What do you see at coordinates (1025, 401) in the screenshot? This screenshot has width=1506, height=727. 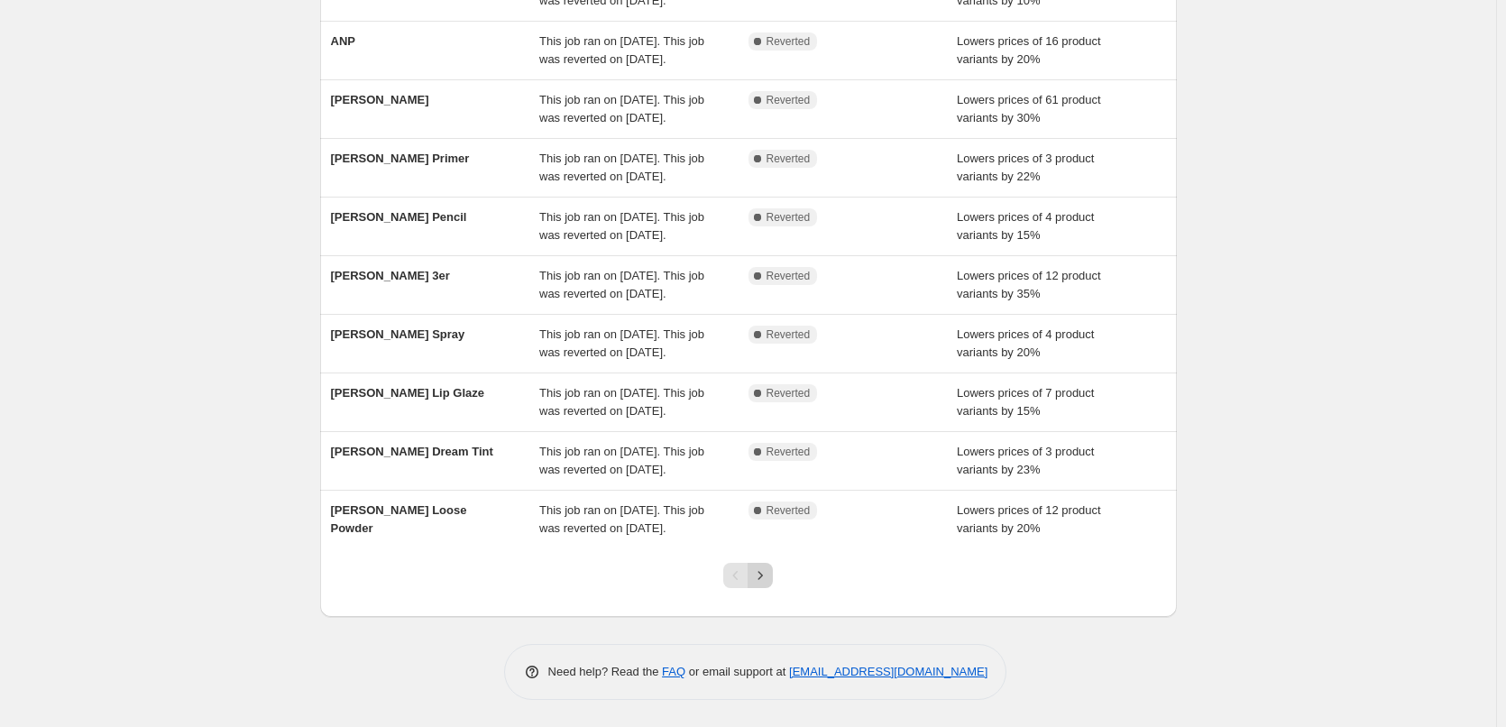 I see `span: Lowers prices of 7 product variants by 15%` at bounding box center [1025, 401].